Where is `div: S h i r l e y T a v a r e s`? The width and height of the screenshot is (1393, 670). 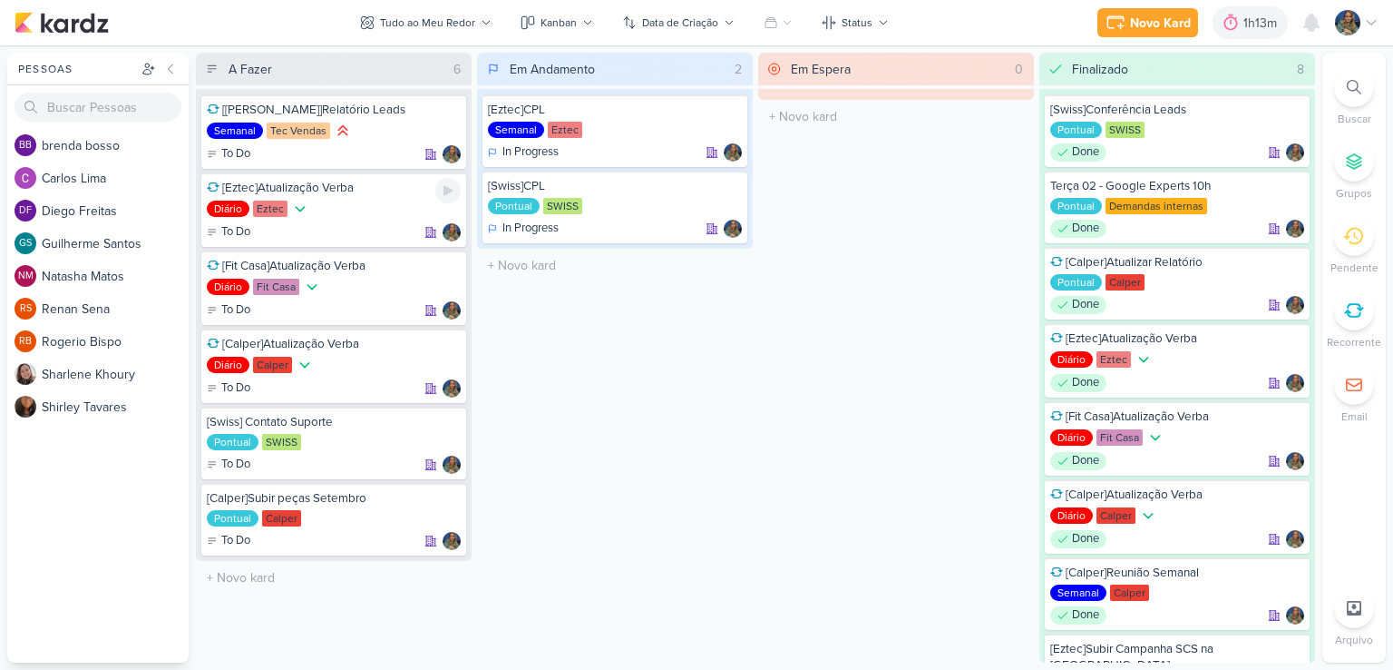
div: S h i r l e y T a v a r e s is located at coordinates (115, 406).